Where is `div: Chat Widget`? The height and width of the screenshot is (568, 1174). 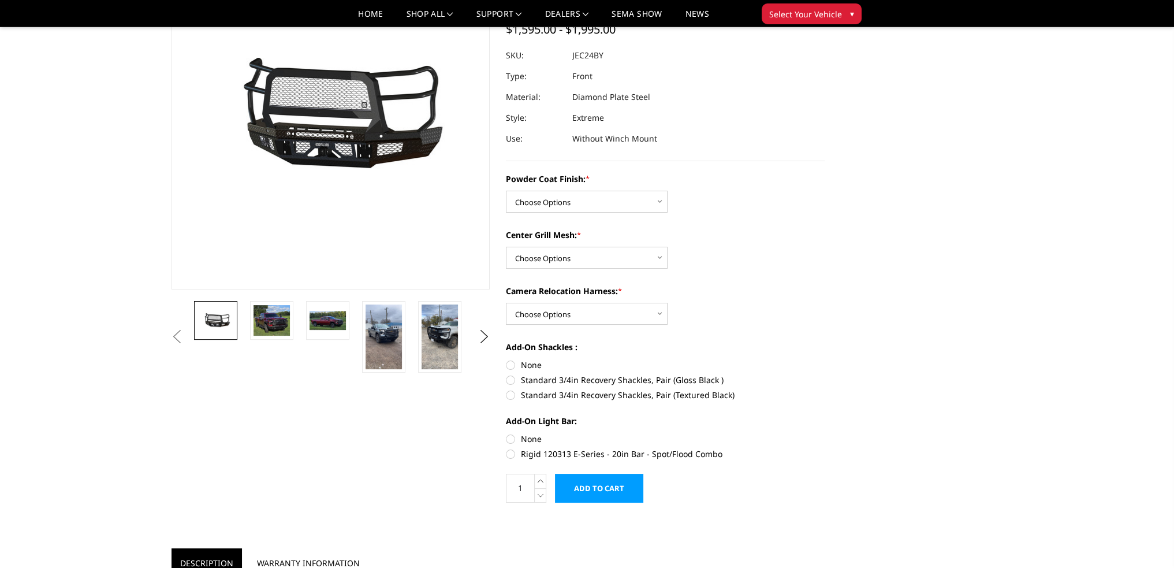
div: Chat Widget is located at coordinates (1146, 540).